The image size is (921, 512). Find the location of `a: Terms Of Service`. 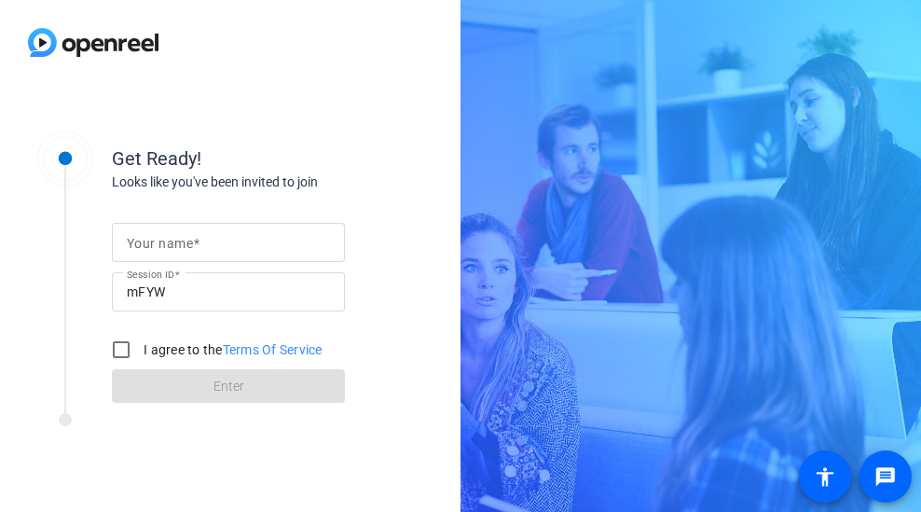

a: Terms Of Service is located at coordinates (272, 350).